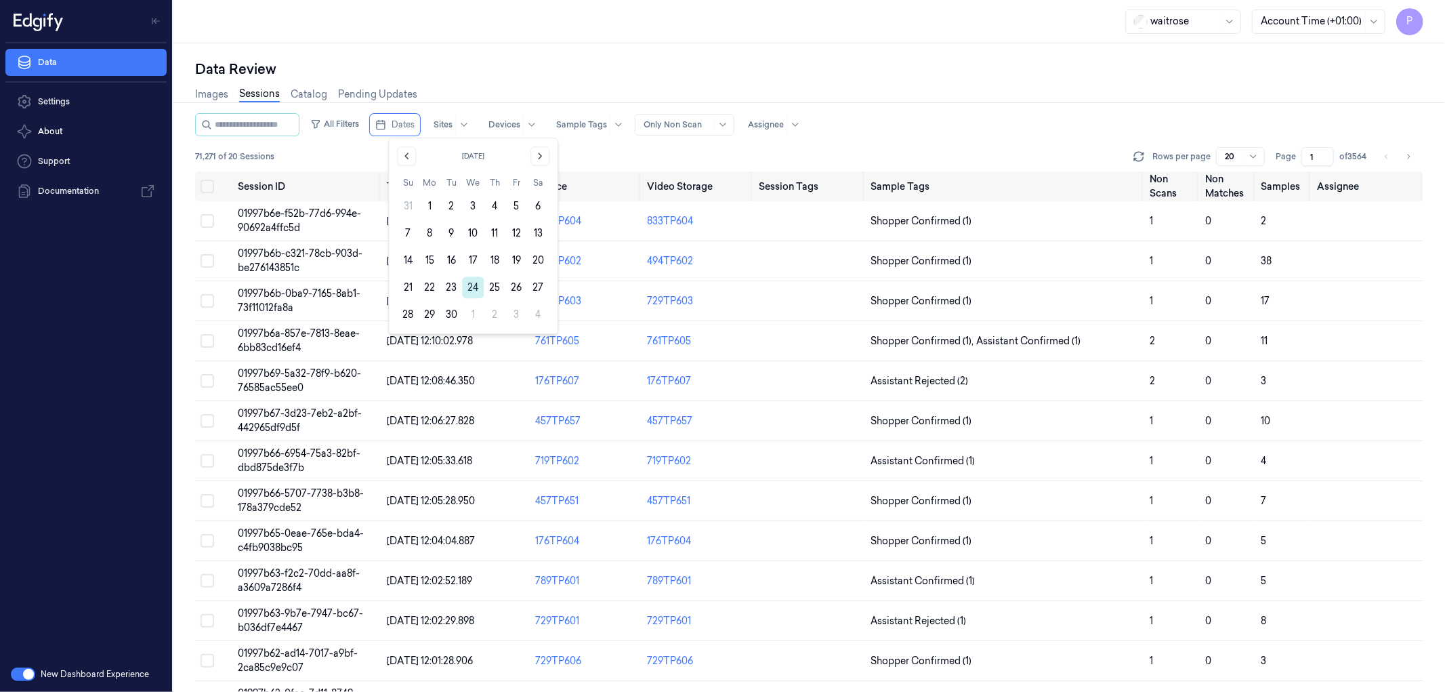 Image resolution: width=1445 pixels, height=692 pixels. Describe the element at coordinates (300, 220) in the screenshot. I see `span: 01997b6e-f52b-77d6-994e-90692a4ffc5d` at that location.